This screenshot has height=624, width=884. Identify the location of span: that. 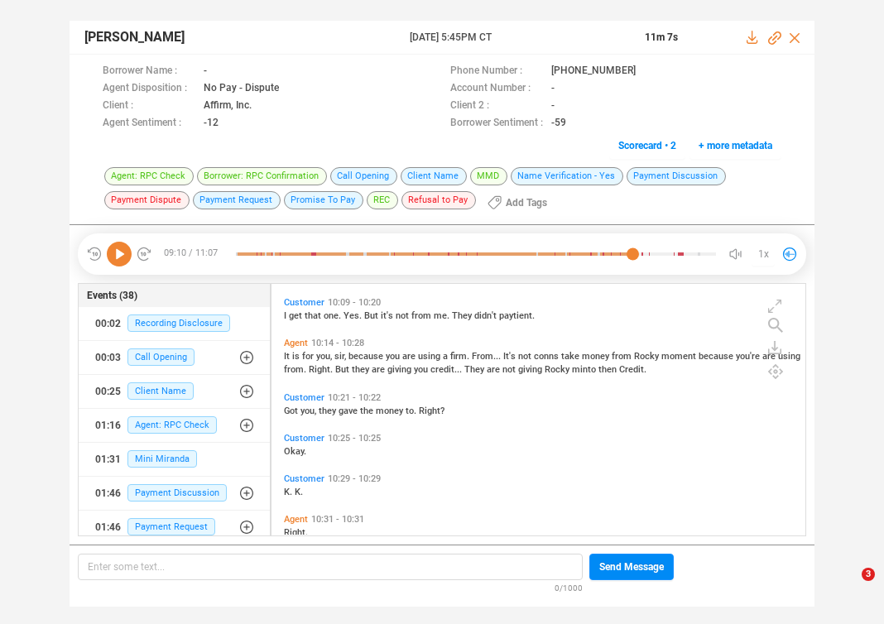
(314, 315).